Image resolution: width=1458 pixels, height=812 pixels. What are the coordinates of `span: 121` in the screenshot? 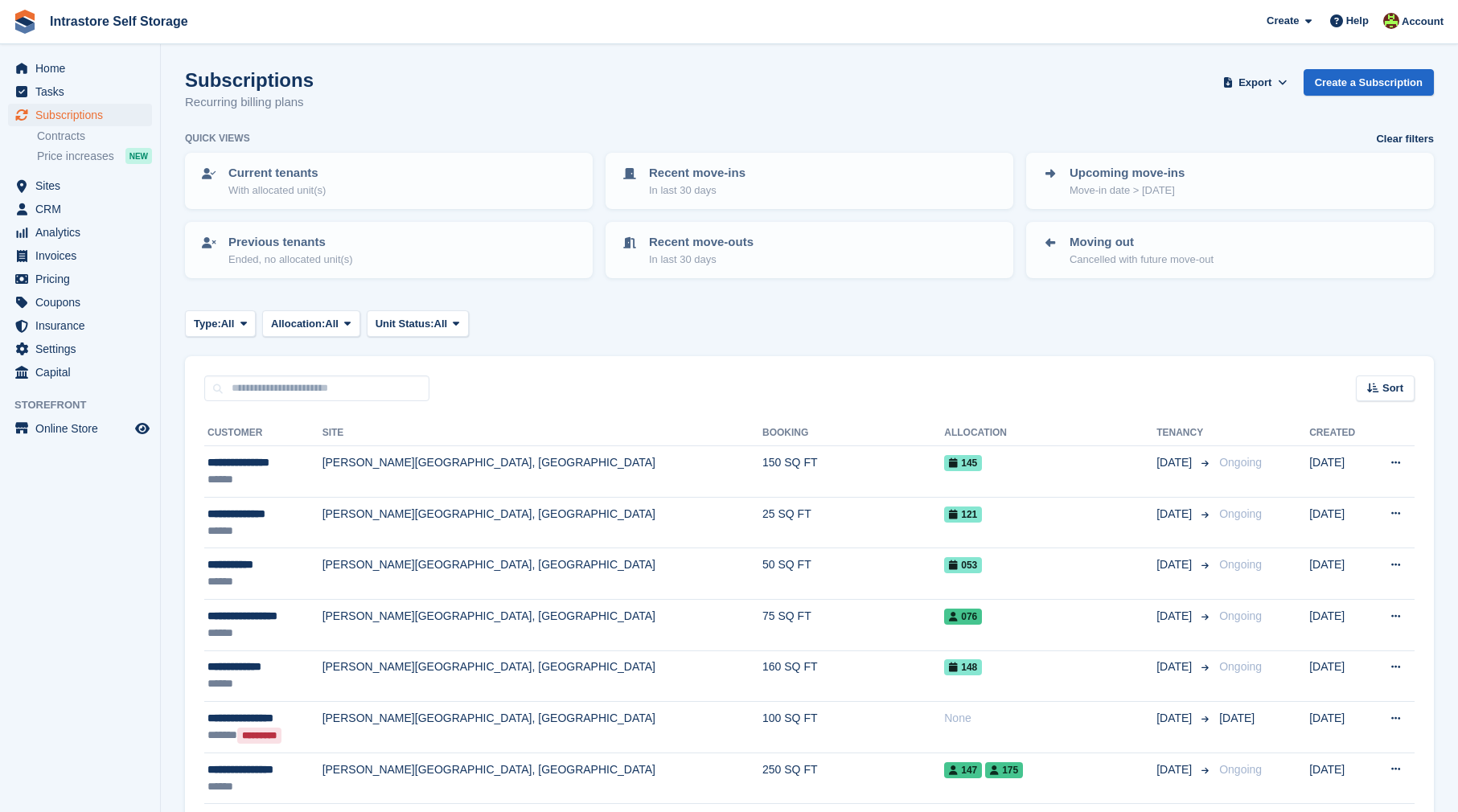 It's located at (963, 515).